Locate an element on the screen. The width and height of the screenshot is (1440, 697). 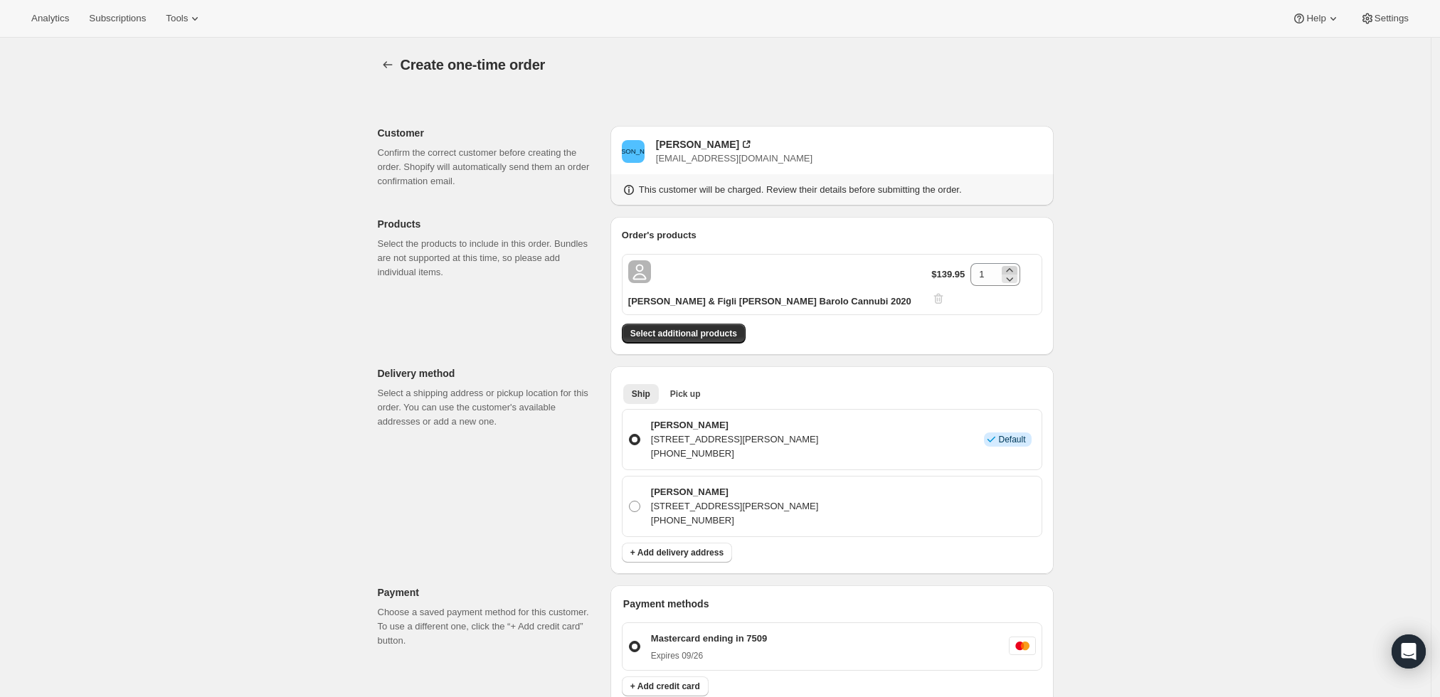
span: + Add credit card is located at coordinates (665, 686).